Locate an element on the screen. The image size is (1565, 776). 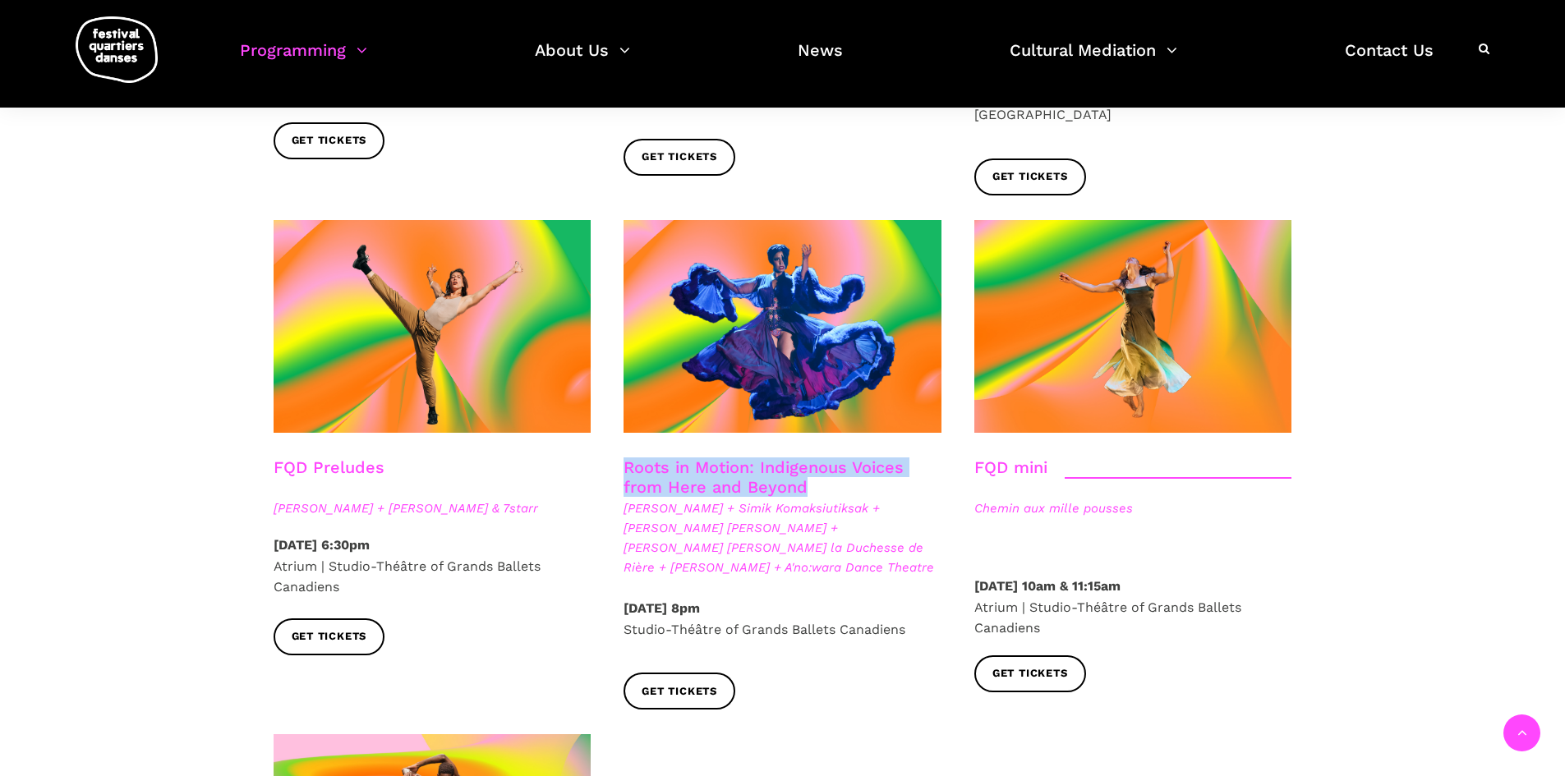
a: FQD Preludes is located at coordinates (329, 468).